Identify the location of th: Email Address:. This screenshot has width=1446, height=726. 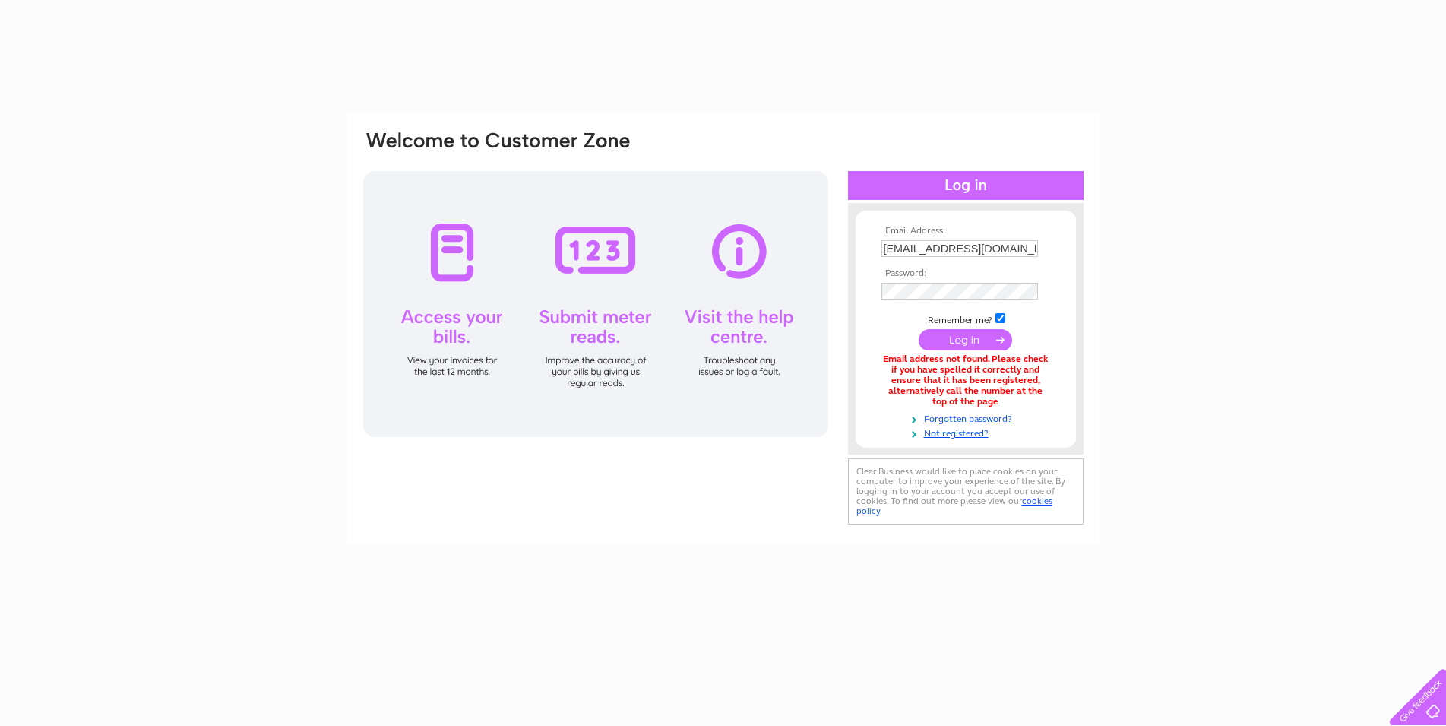
(966, 231).